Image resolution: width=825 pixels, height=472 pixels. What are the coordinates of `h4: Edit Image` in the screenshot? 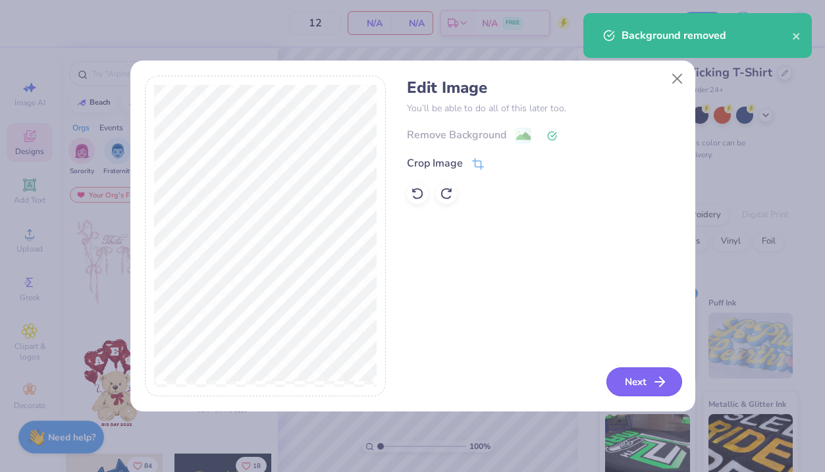 It's located at (543, 88).